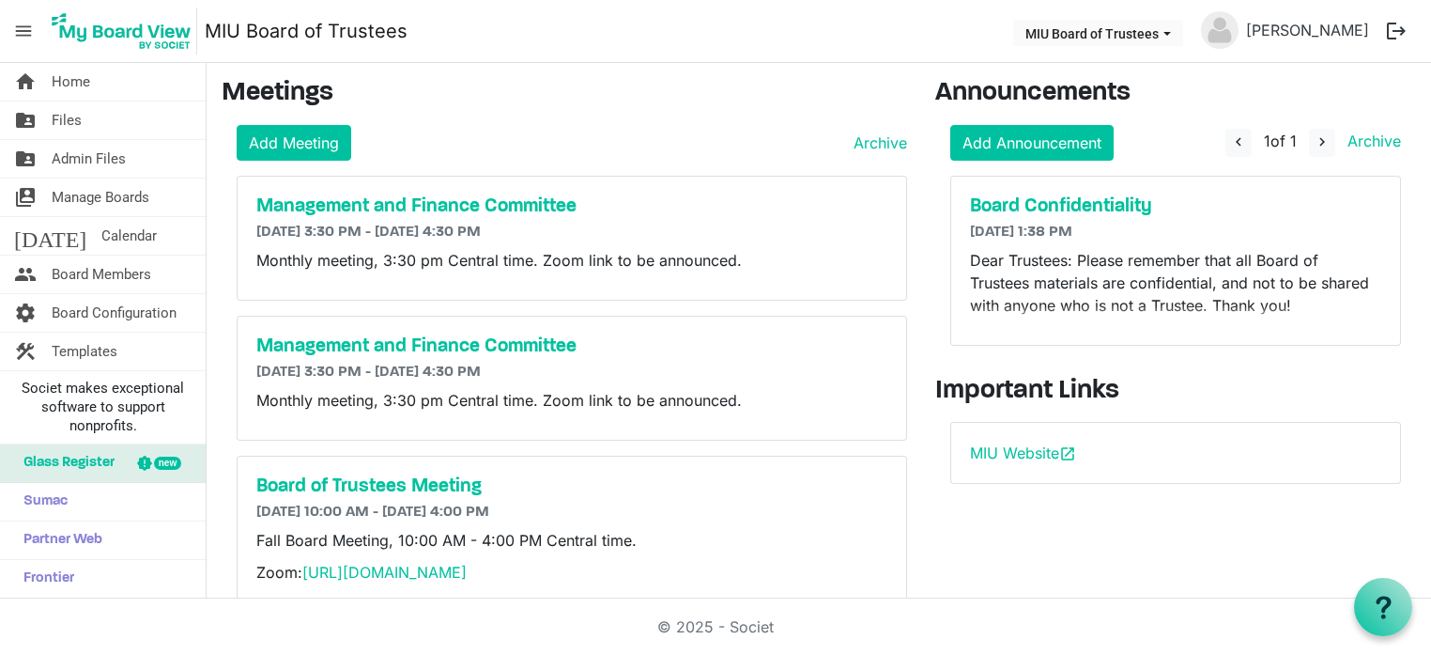  Describe the element at coordinates (572, 572) in the screenshot. I see `p: Zoom:` at that location.